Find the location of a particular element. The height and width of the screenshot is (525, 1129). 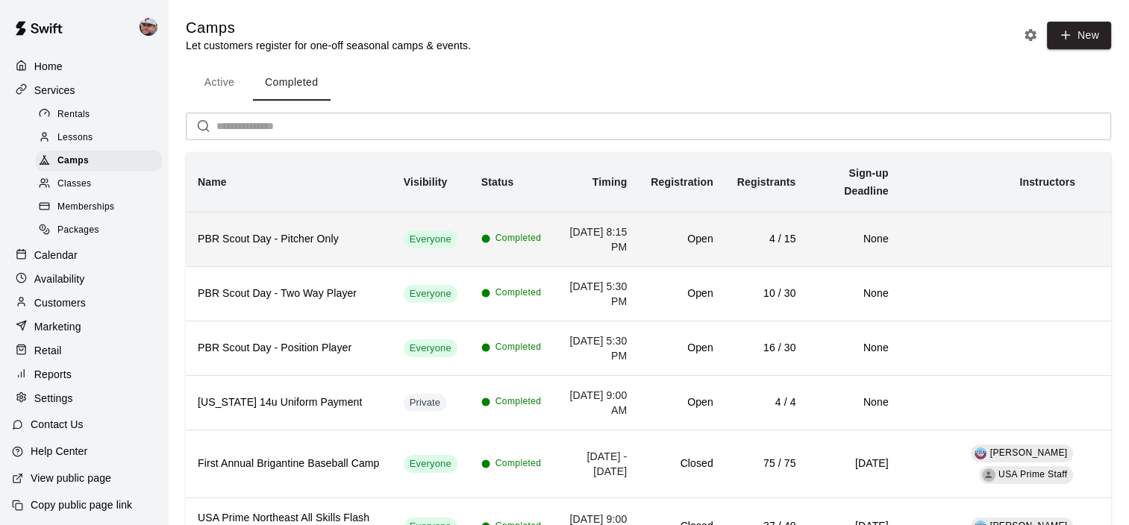

div: Services is located at coordinates (84, 90).